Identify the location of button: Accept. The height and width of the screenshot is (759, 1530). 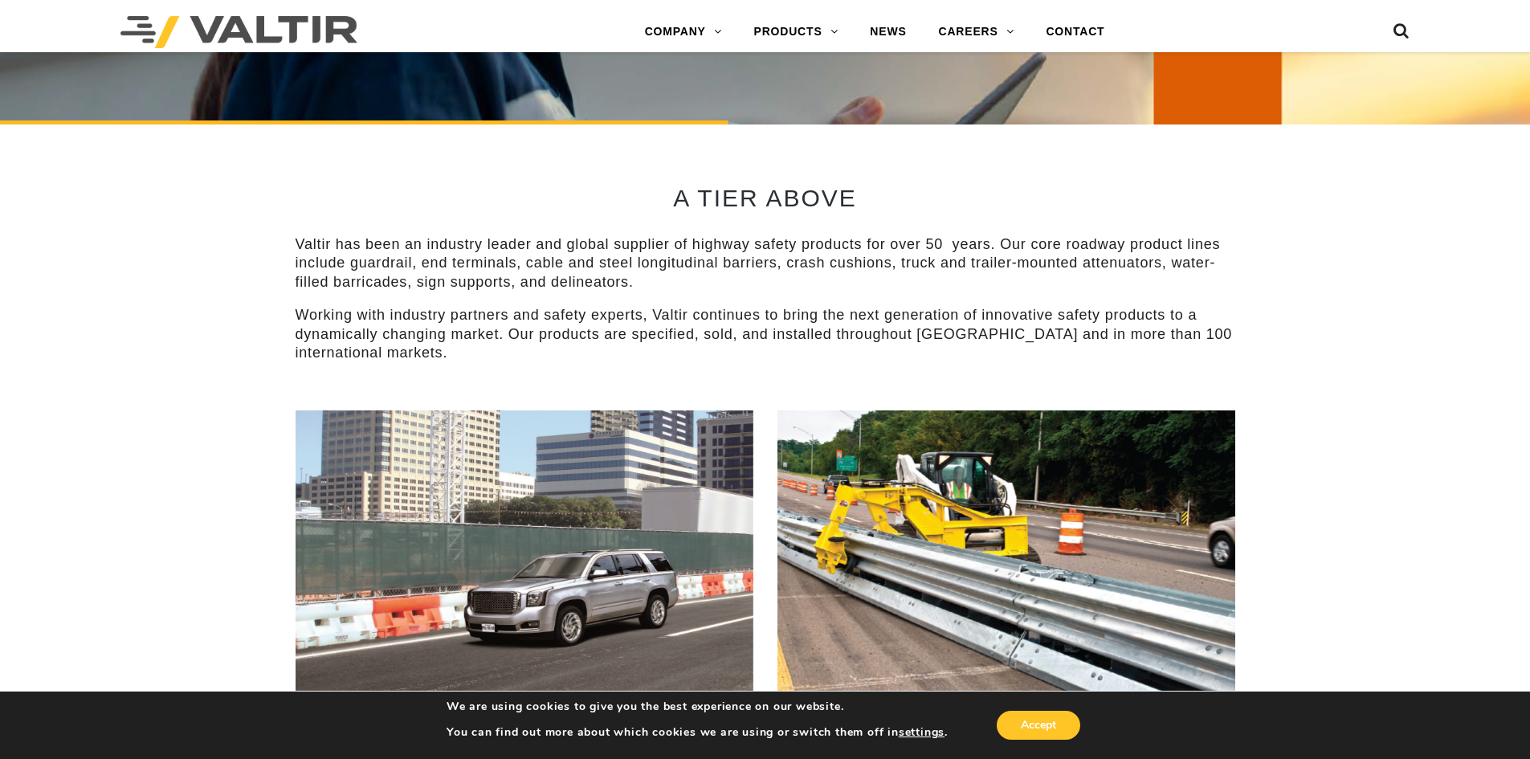
(1039, 725).